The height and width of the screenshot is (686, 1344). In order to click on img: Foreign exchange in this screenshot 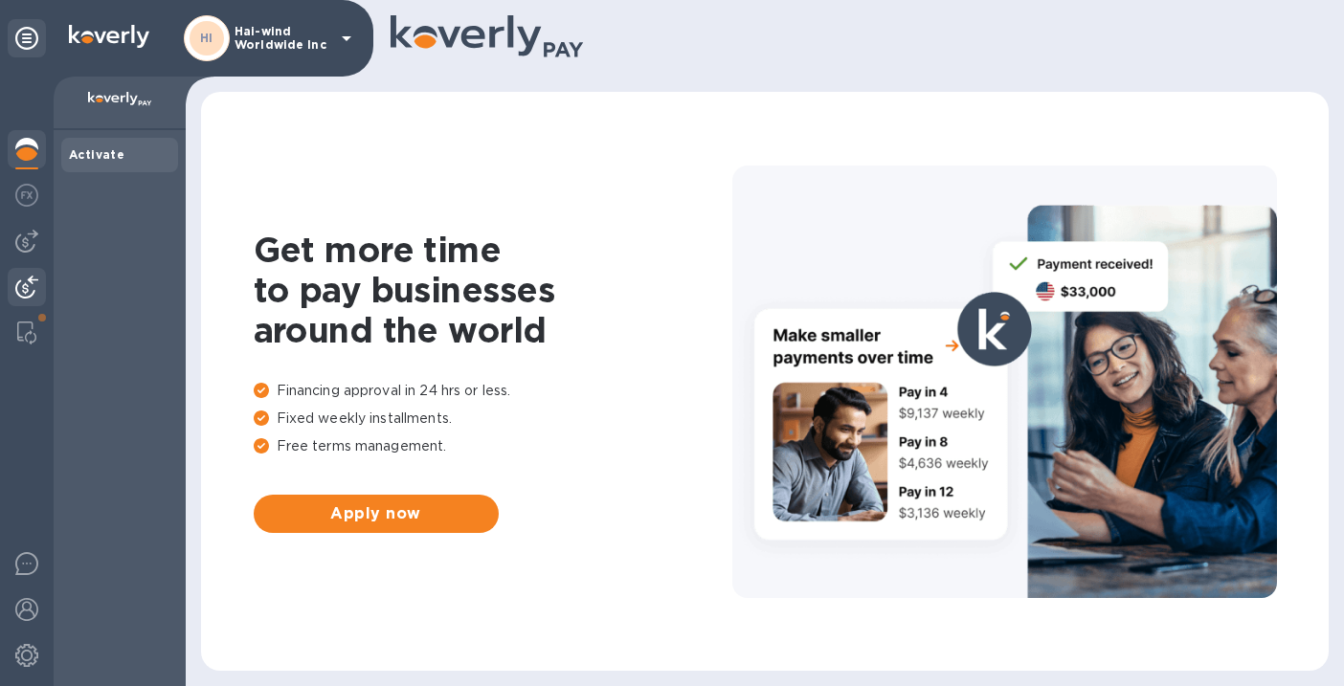, I will do `click(27, 195)`.